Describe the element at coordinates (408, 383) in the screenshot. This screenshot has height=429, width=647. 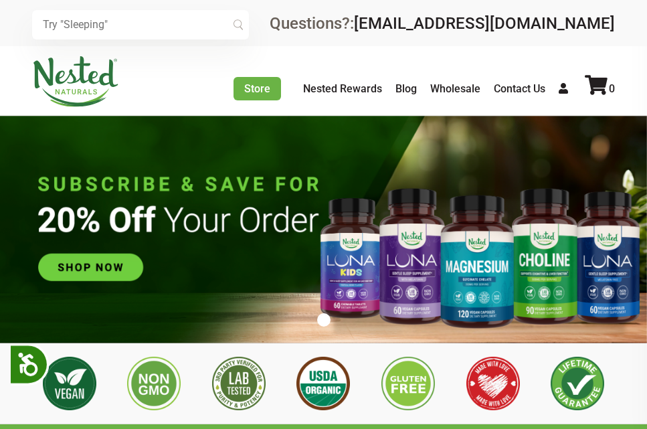
I see `img: Gluten Free` at that location.